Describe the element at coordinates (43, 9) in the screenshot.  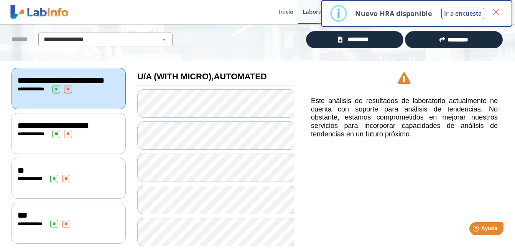
I see `span: Ayuda` at that location.